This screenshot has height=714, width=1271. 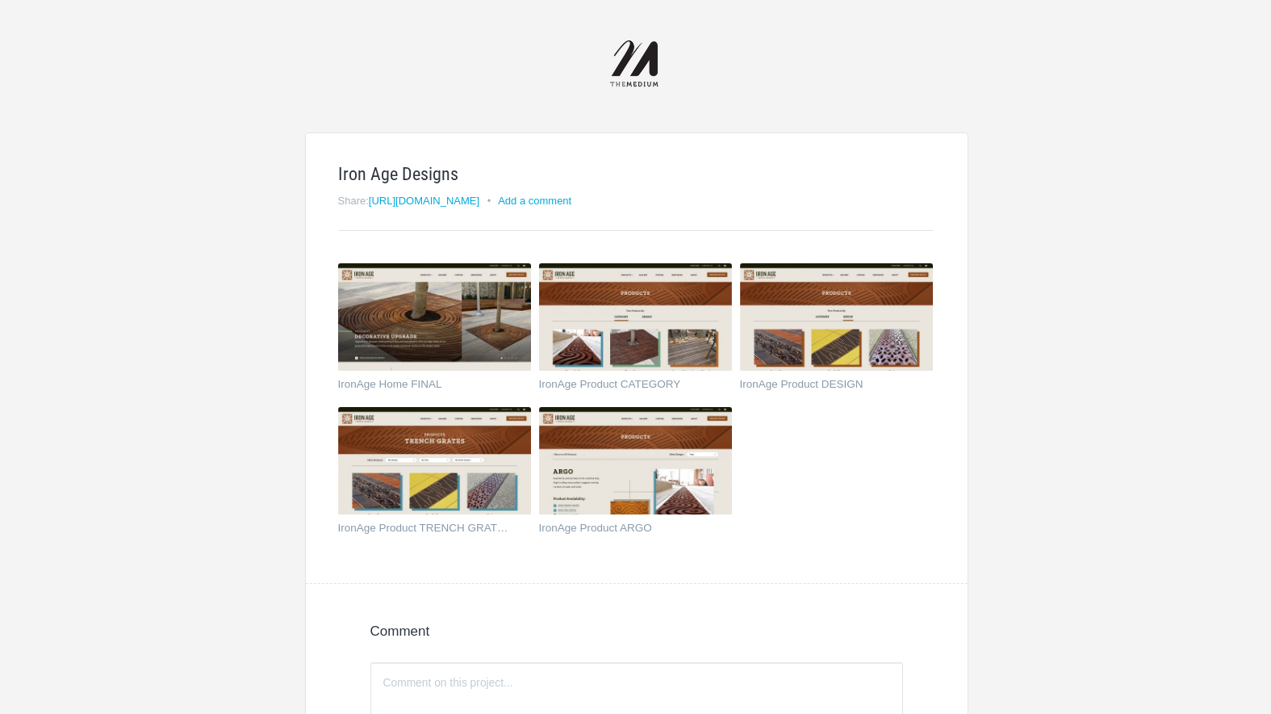 What do you see at coordinates (827, 387) in the screenshot?
I see `a: IronAge Product DESIGN` at bounding box center [827, 387].